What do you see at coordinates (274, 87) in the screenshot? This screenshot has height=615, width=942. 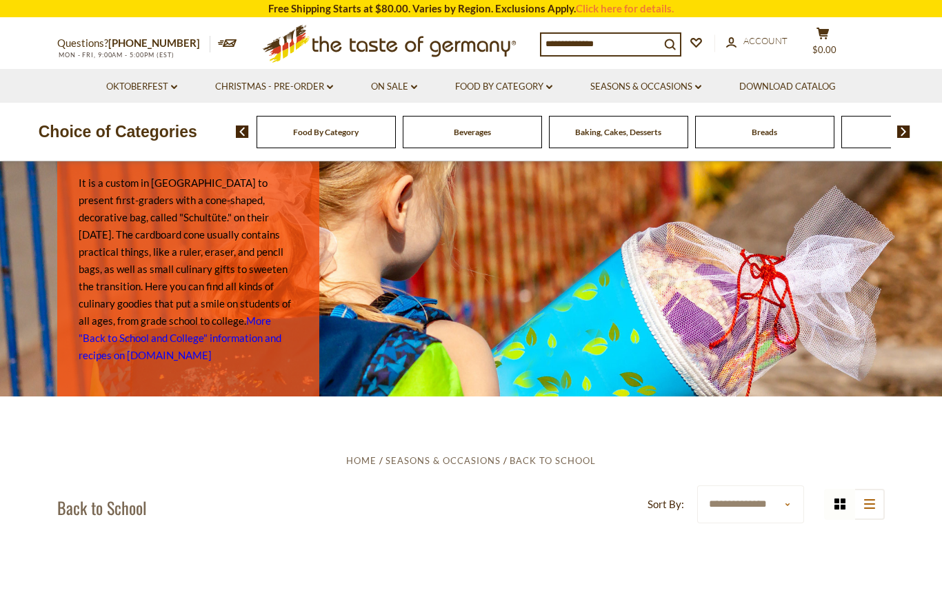 I see `a: Christmas - PRE-ORDER` at bounding box center [274, 87].